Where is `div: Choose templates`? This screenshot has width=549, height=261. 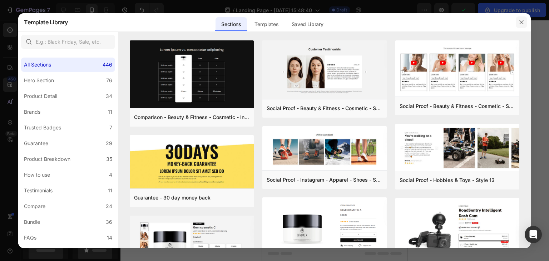 div: Choose templates is located at coordinates (73, 95).